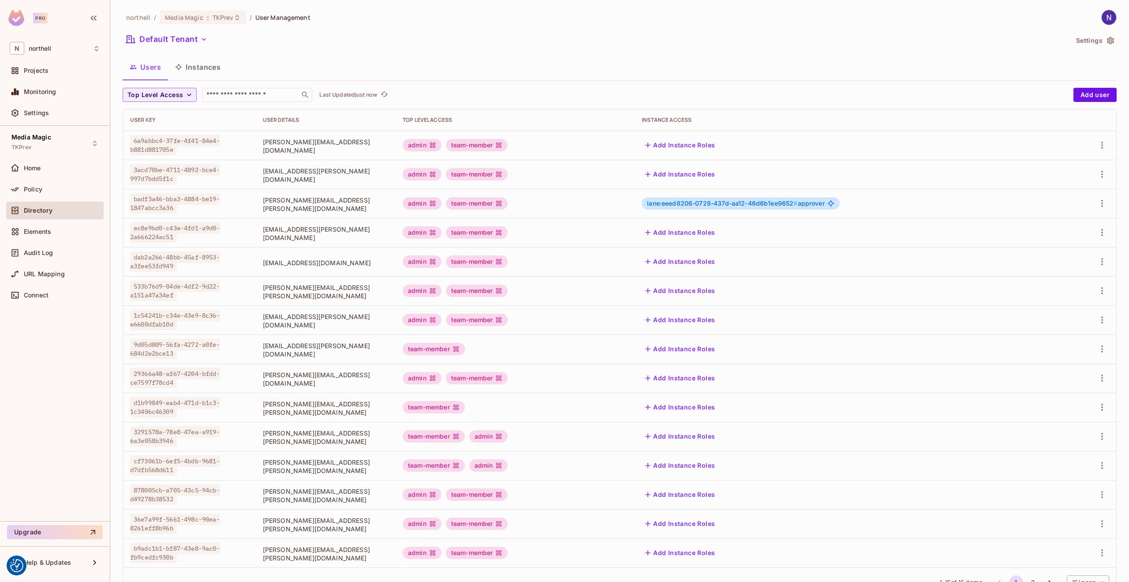 The image size is (1129, 582). What do you see at coordinates (722, 203) in the screenshot?
I see `span: lane:eeed8206-0728-437d-aa12-46d6b1ee9652` at bounding box center [722, 203].